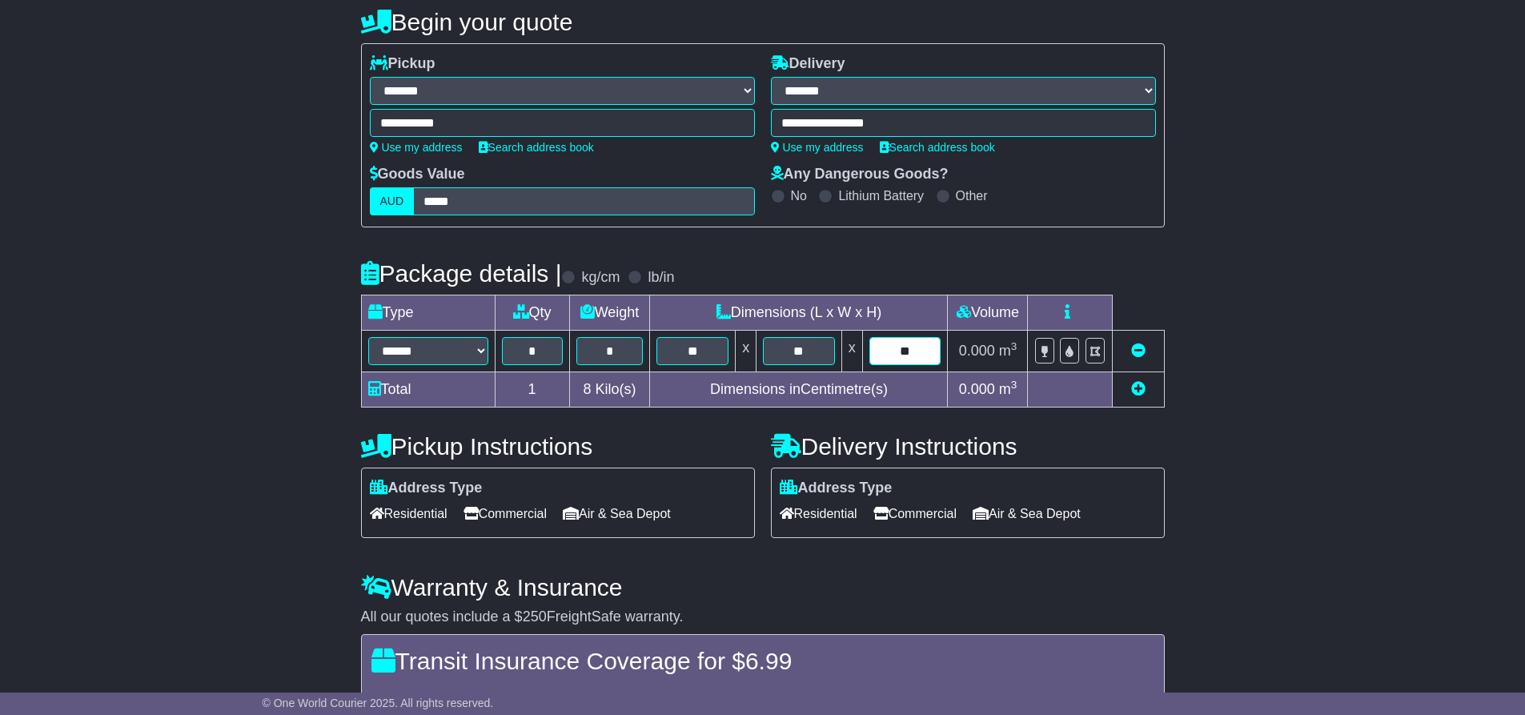  What do you see at coordinates (763, 617) in the screenshot?
I see `div: All our quotes include a $ FreightSafe warranty.` at bounding box center [763, 617].